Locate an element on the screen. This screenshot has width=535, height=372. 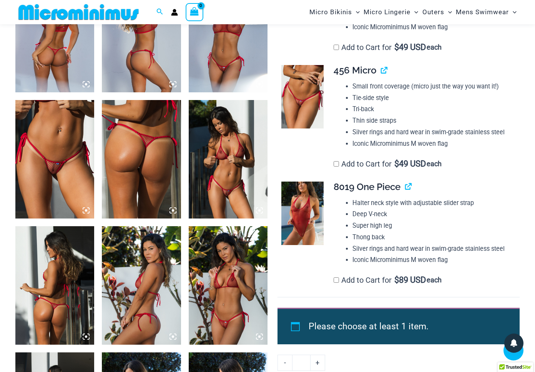
span: Micro Lingerie is located at coordinates (387, 12).